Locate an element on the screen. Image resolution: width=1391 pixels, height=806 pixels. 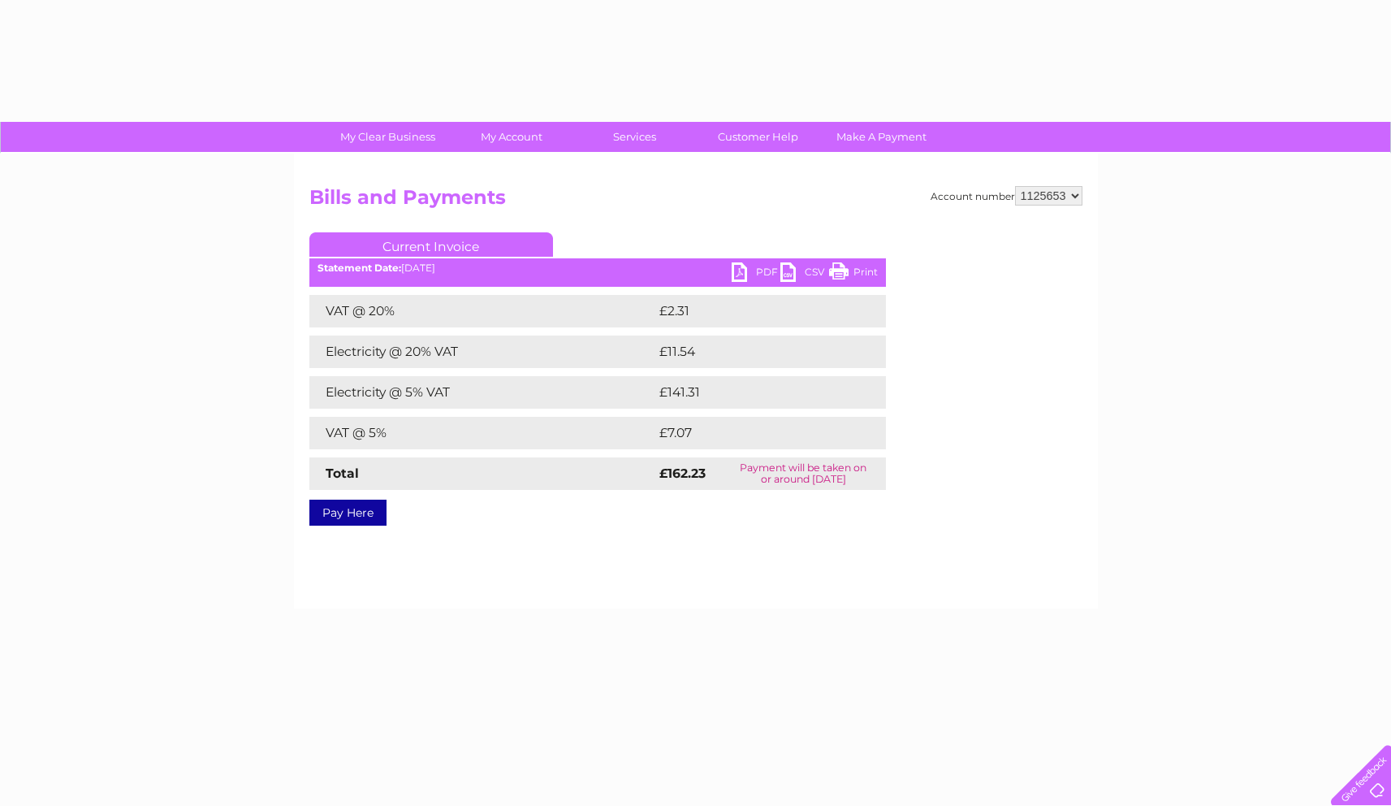
strong: £162.23 is located at coordinates (682, 473).